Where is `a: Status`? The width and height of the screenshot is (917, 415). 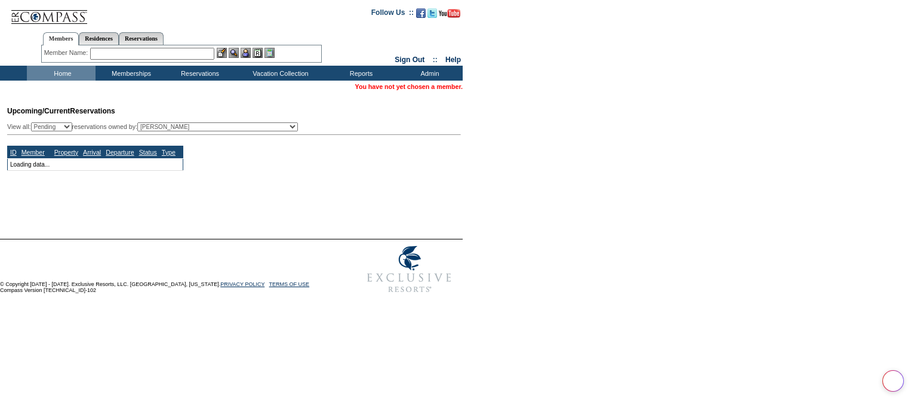 a: Status is located at coordinates (148, 152).